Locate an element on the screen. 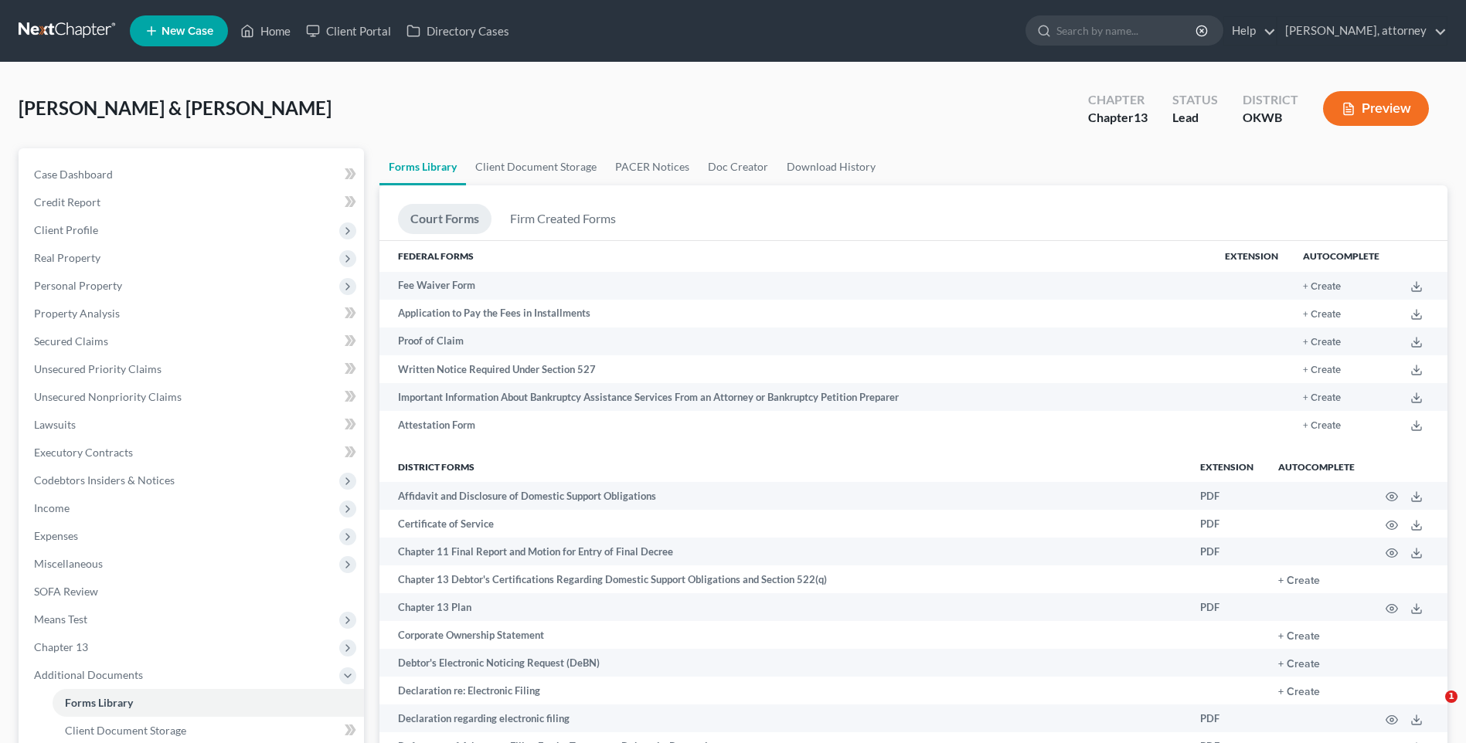 Image resolution: width=1466 pixels, height=743 pixels. a: PACER Notices is located at coordinates (652, 167).